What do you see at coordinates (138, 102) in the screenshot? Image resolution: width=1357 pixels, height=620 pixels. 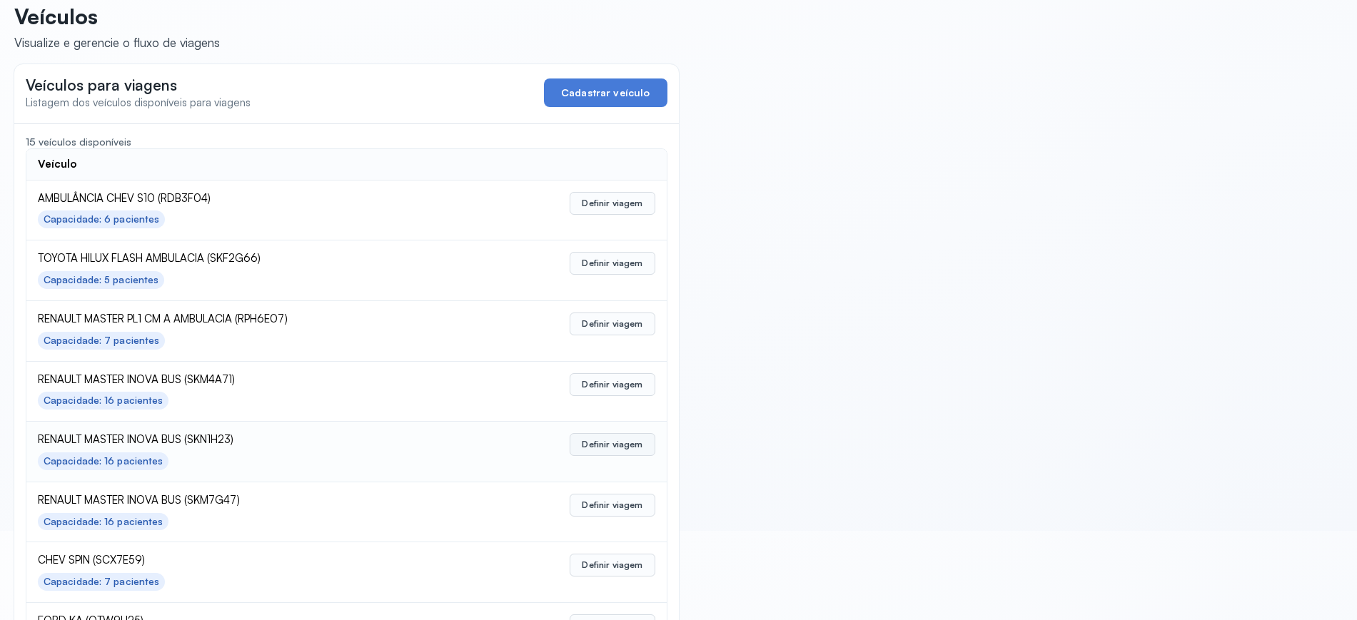 I see `span: Listagem dos veículos disponíveis para viagens` at bounding box center [138, 102].